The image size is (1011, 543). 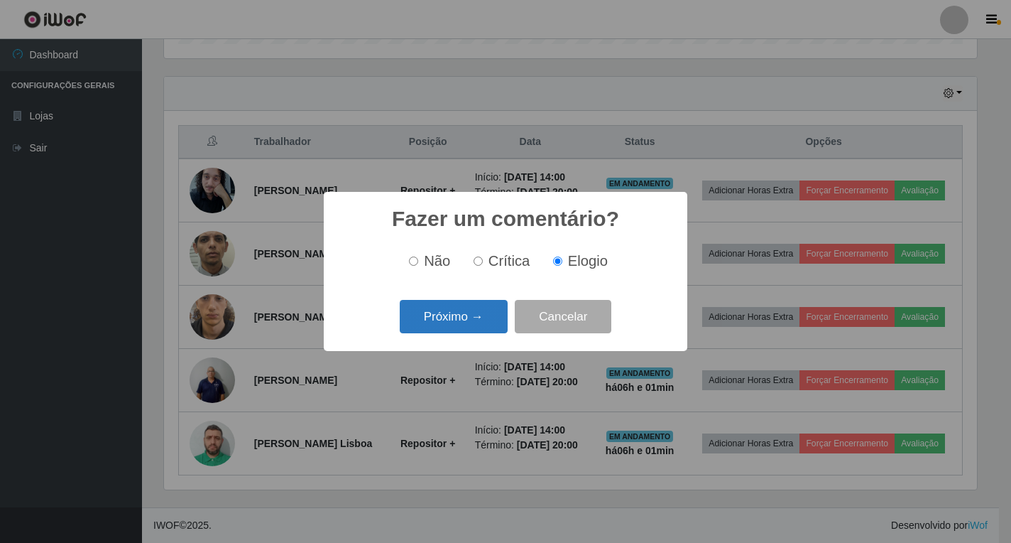 I want to click on button: Cancelar, so click(x=563, y=316).